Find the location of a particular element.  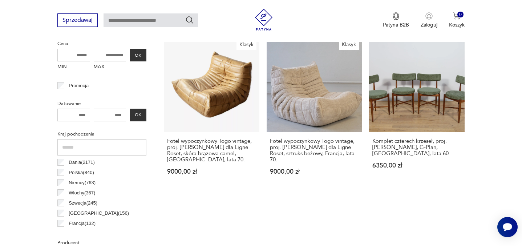

p: Kraj pochodzenia is located at coordinates (102, 134).